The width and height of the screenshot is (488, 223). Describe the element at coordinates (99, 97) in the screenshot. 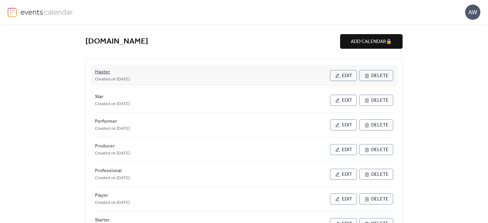

I see `a: Star` at that location.